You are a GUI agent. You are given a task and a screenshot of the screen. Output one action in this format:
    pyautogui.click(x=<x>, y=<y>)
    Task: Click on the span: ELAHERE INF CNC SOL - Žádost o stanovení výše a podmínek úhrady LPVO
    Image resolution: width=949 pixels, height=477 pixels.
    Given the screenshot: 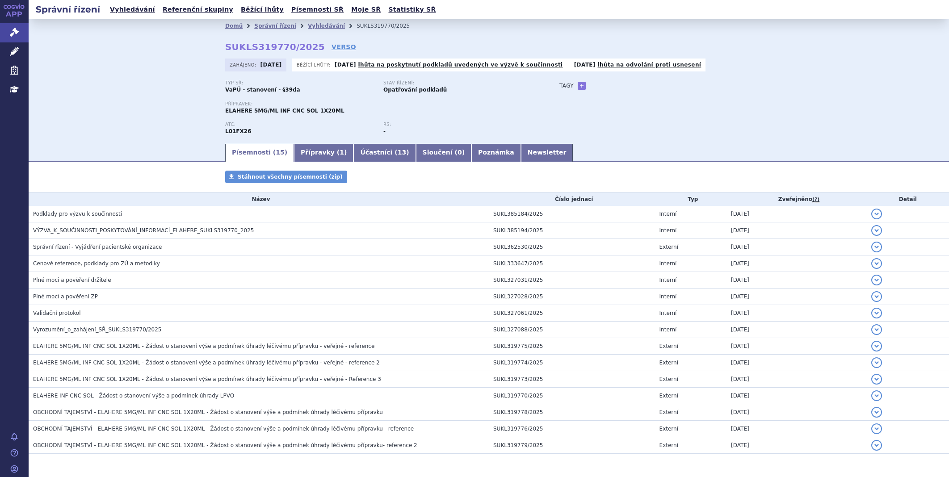 What is the action you would take?
    pyautogui.click(x=134, y=396)
    